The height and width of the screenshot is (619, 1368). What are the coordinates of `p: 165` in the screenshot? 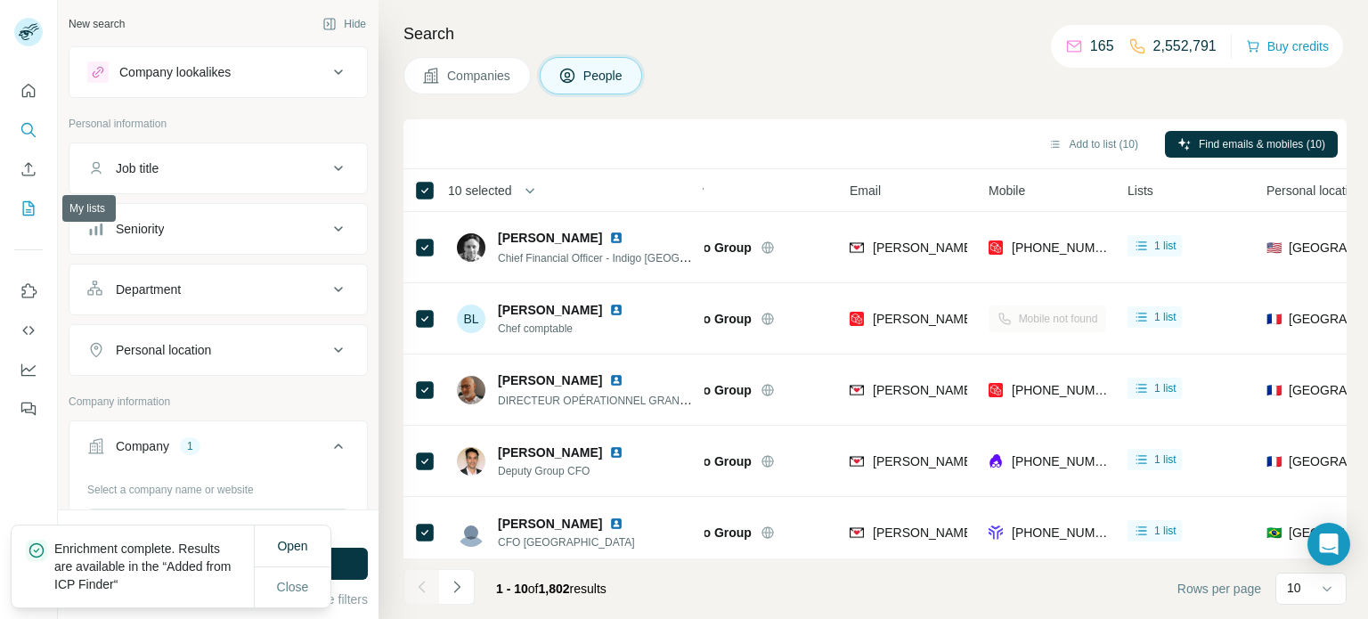 It's located at (1101, 46).